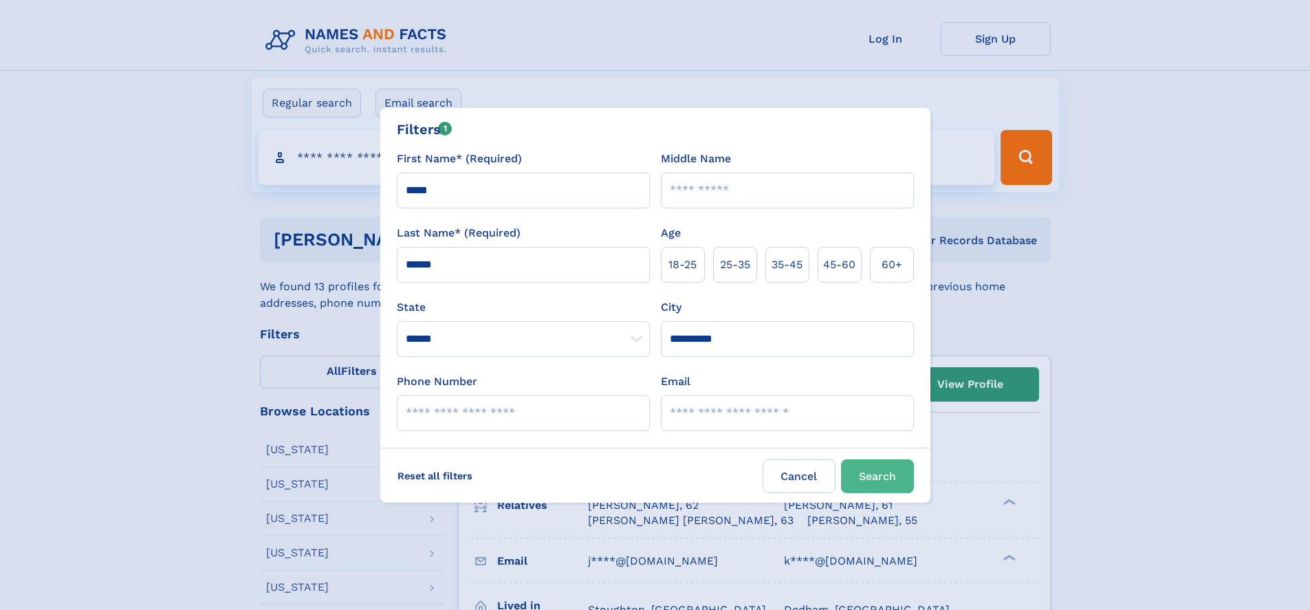  What do you see at coordinates (787, 265) in the screenshot?
I see `span: 35‑45` at bounding box center [787, 265].